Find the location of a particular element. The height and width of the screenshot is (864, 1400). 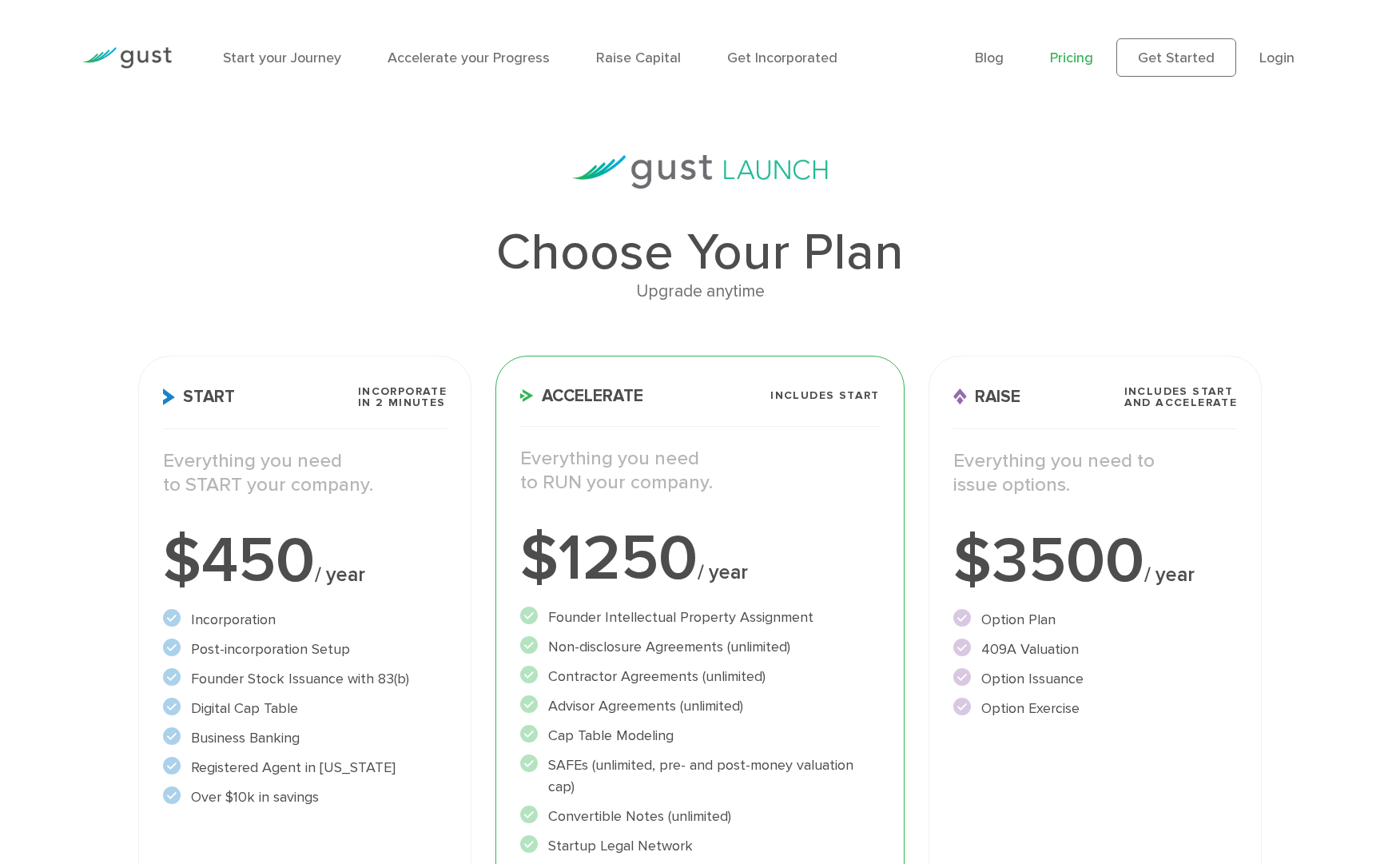

li: Option Plan is located at coordinates (1096, 620).